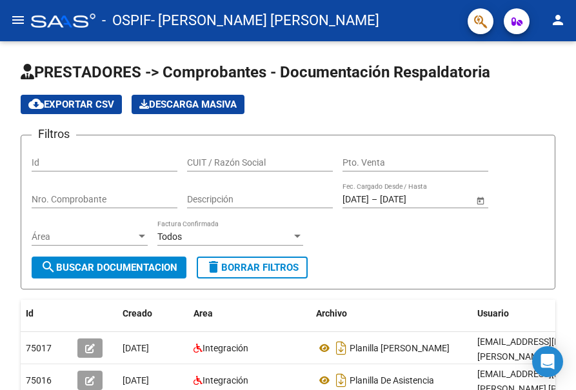  Describe the element at coordinates (39, 348) in the screenshot. I see `span: 75017` at that location.